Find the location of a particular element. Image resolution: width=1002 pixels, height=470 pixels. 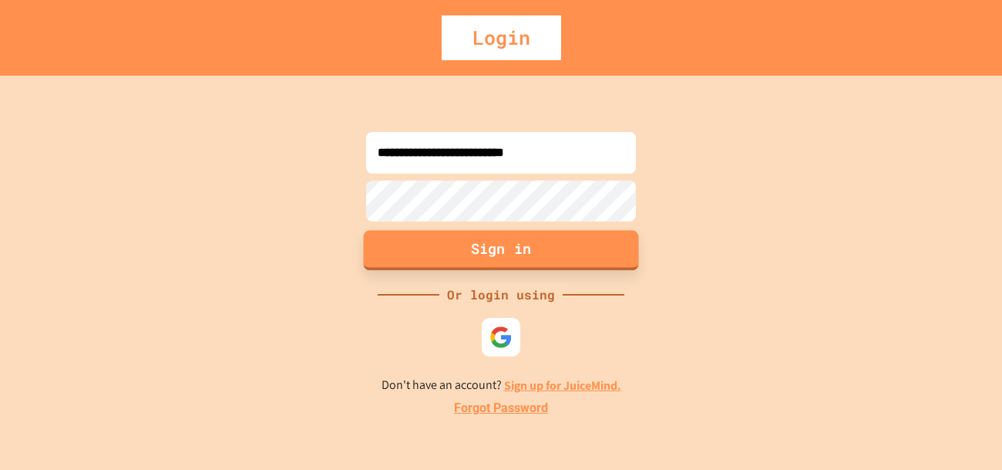

div: Login is located at coordinates (501, 38).